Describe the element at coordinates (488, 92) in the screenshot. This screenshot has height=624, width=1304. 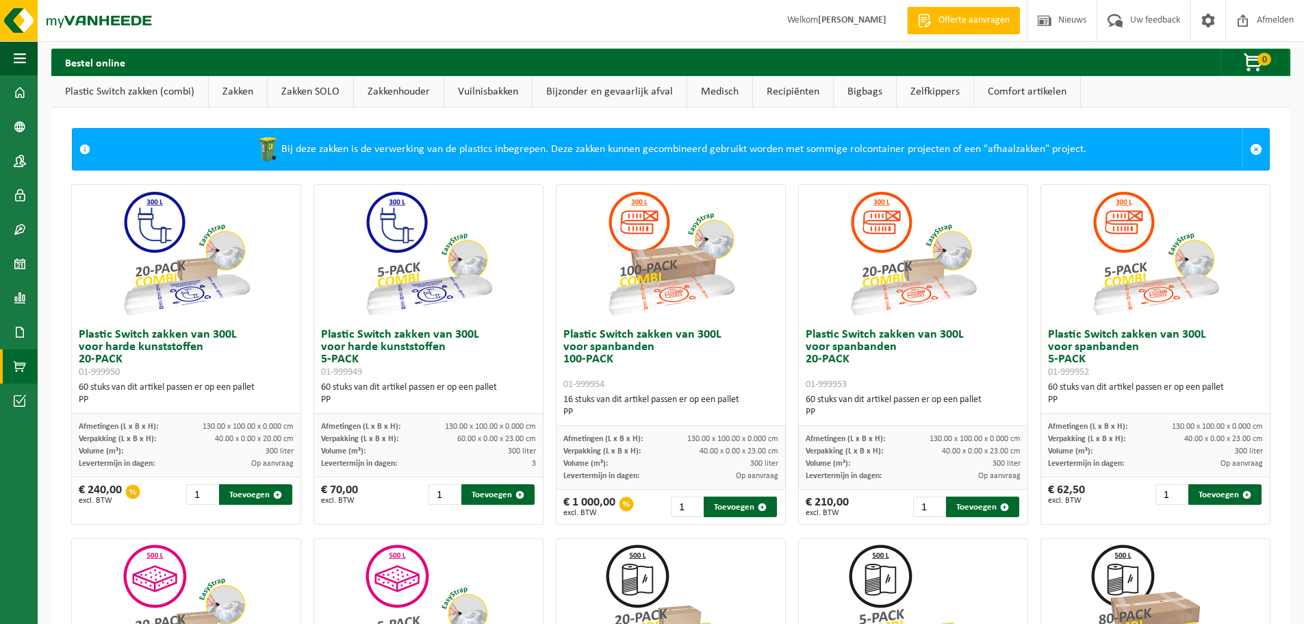
I see `a: Vuilnisbakken` at that location.